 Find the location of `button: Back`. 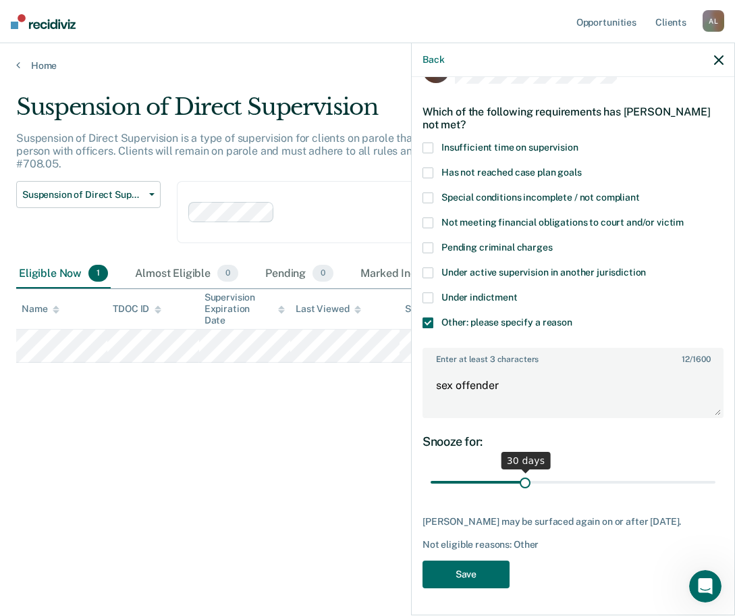

button: Back is located at coordinates (433, 59).